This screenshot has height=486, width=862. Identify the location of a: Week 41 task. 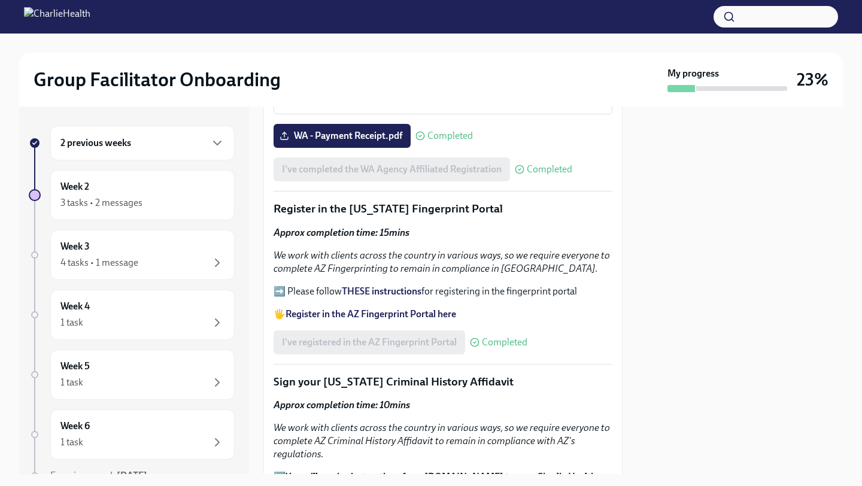
(132, 315).